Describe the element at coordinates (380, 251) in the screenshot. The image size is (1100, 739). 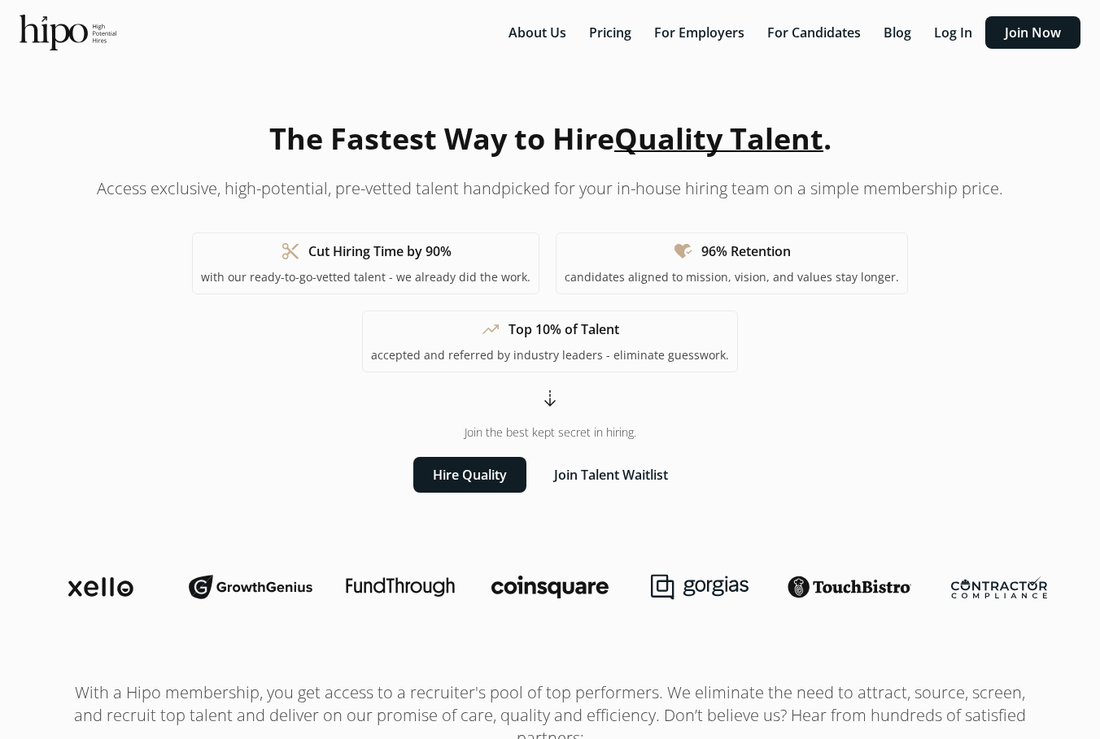
I see `h1: Cut Hiring Time by 90%` at that location.